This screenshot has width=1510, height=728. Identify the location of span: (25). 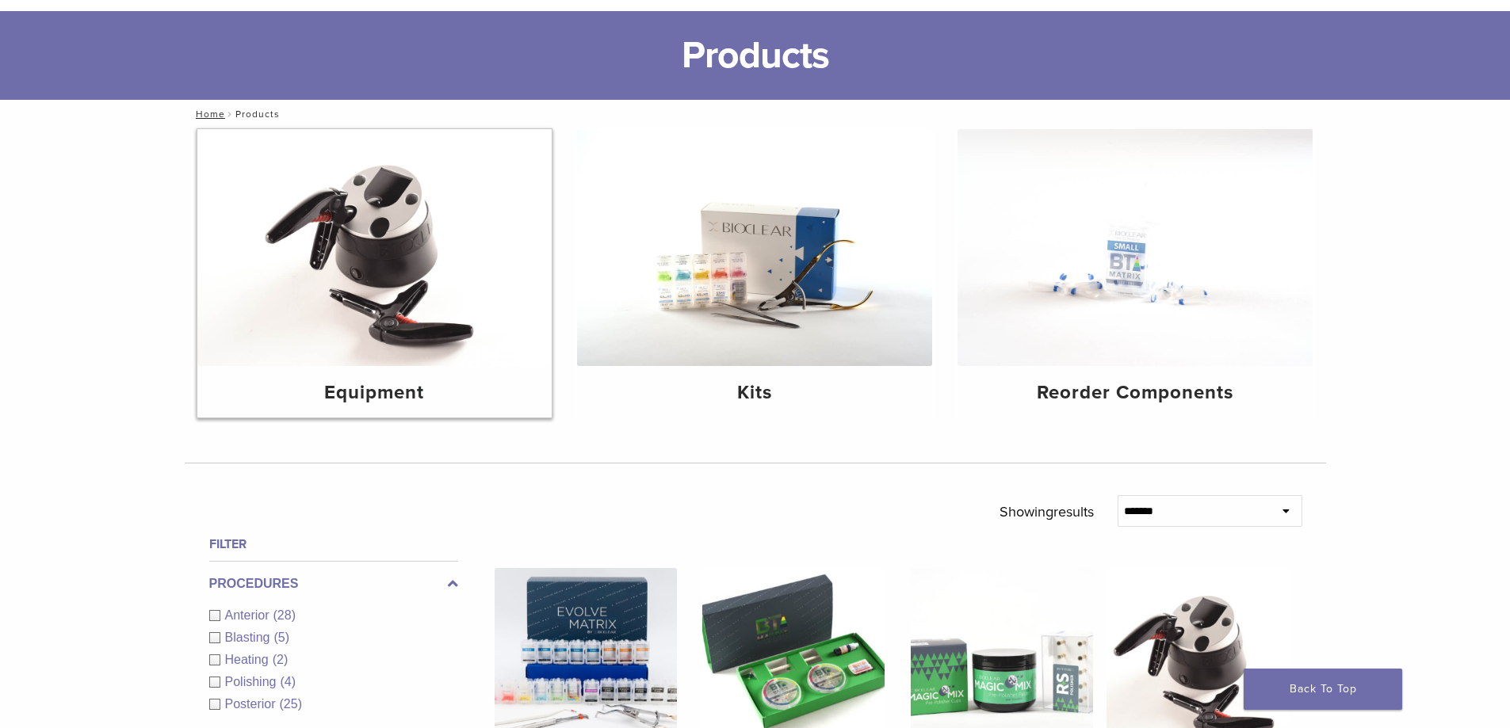
(291, 704).